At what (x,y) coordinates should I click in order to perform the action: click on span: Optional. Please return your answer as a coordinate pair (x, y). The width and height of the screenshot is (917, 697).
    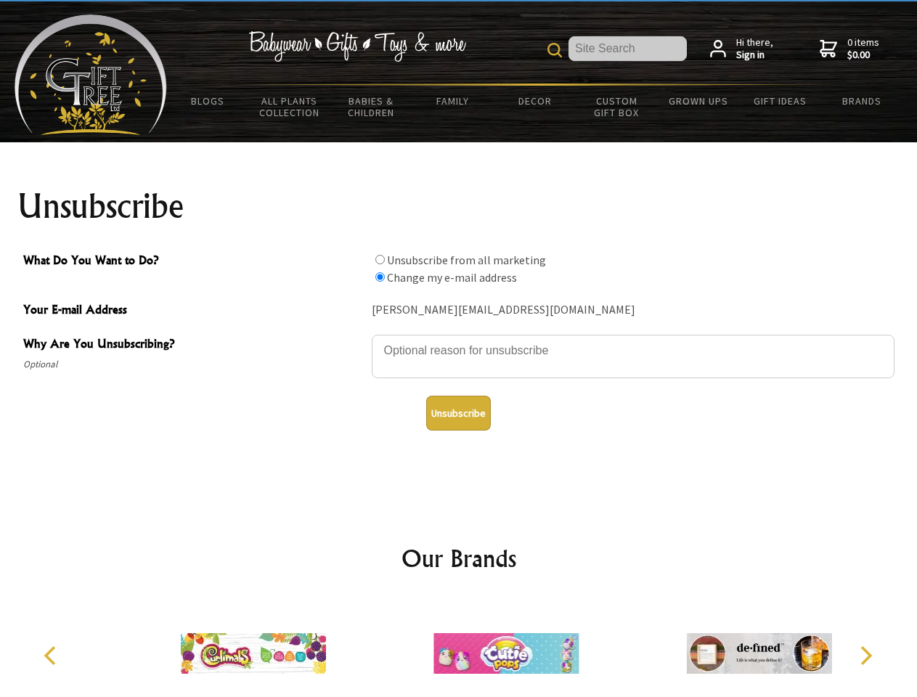
    Looking at the image, I should click on (194, 364).